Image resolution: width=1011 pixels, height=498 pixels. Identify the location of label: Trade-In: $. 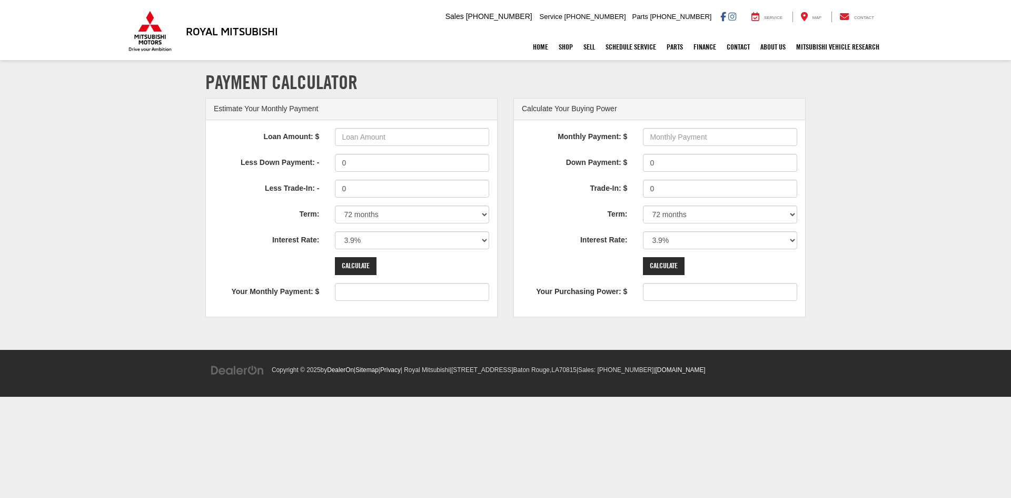
(575, 186).